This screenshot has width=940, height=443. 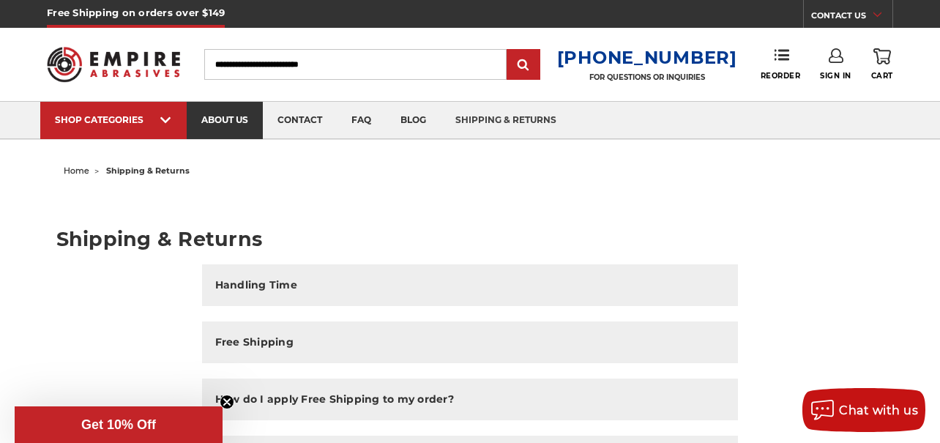 I want to click on a: Reorder, so click(x=781, y=64).